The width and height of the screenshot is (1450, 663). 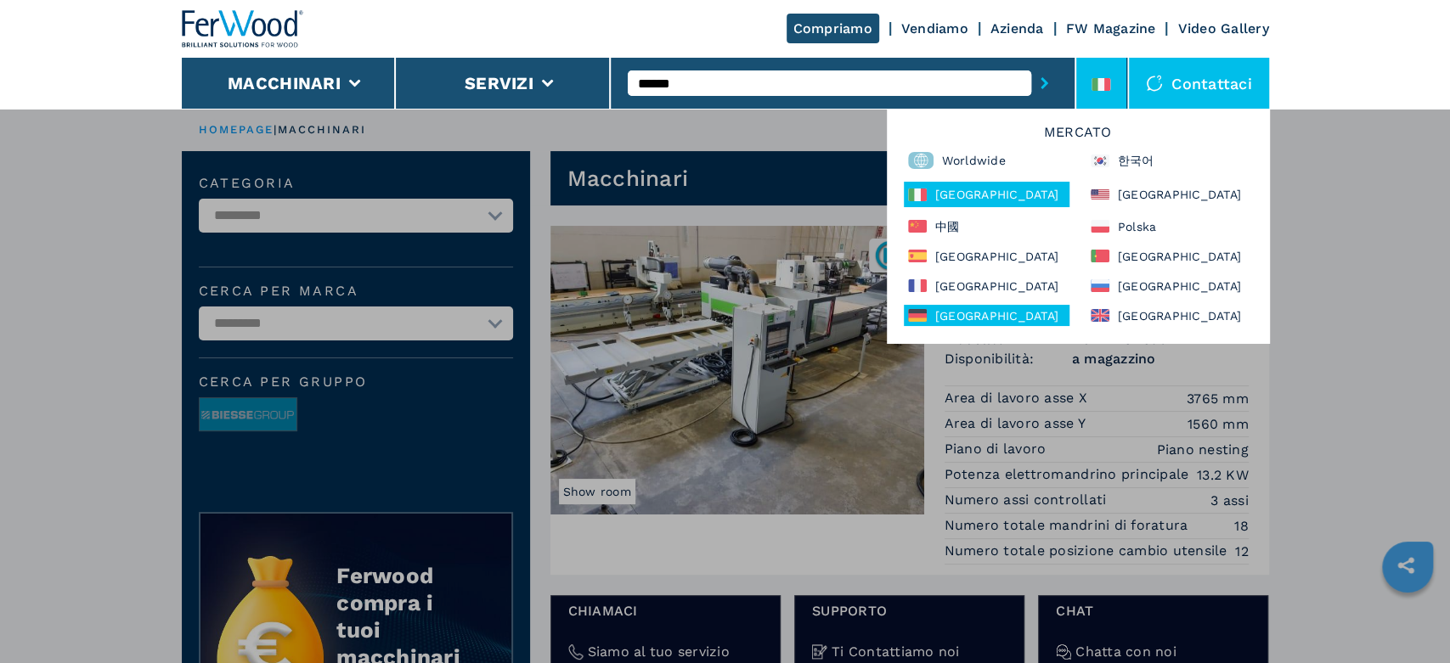 I want to click on a: Vendiamo, so click(x=934, y=28).